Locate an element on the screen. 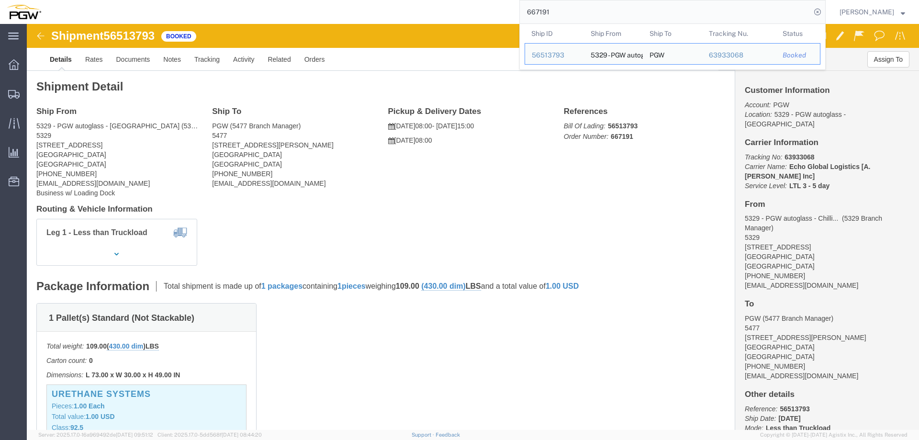 The width and height of the screenshot is (919, 440). a: Support is located at coordinates (424, 435).